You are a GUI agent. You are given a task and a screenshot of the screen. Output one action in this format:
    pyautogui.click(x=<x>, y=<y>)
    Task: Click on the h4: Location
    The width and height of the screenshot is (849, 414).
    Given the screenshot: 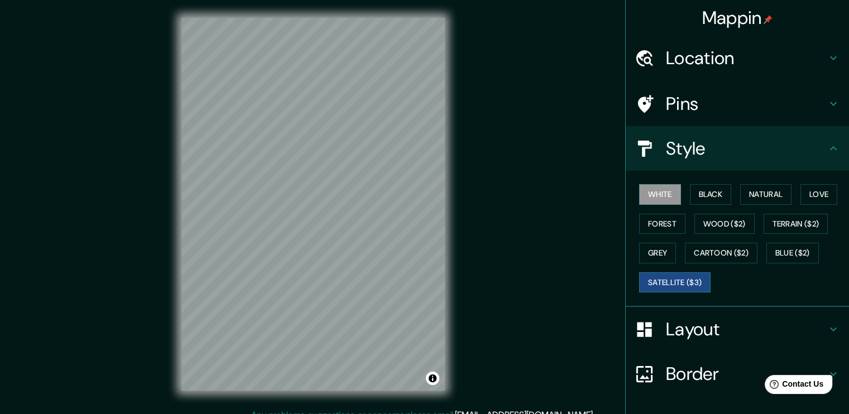 What is the action you would take?
    pyautogui.click(x=746, y=58)
    